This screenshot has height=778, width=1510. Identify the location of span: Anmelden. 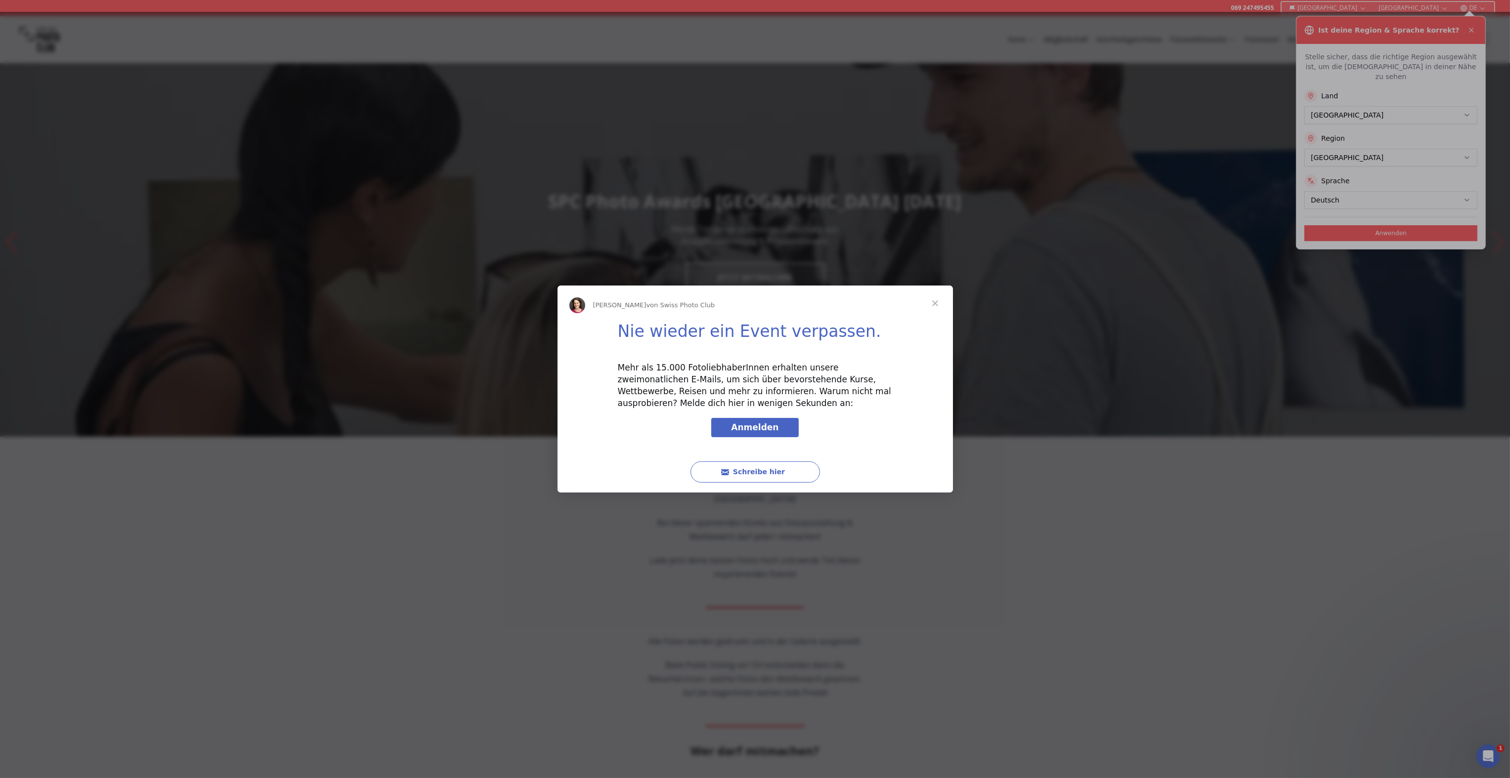
(755, 427).